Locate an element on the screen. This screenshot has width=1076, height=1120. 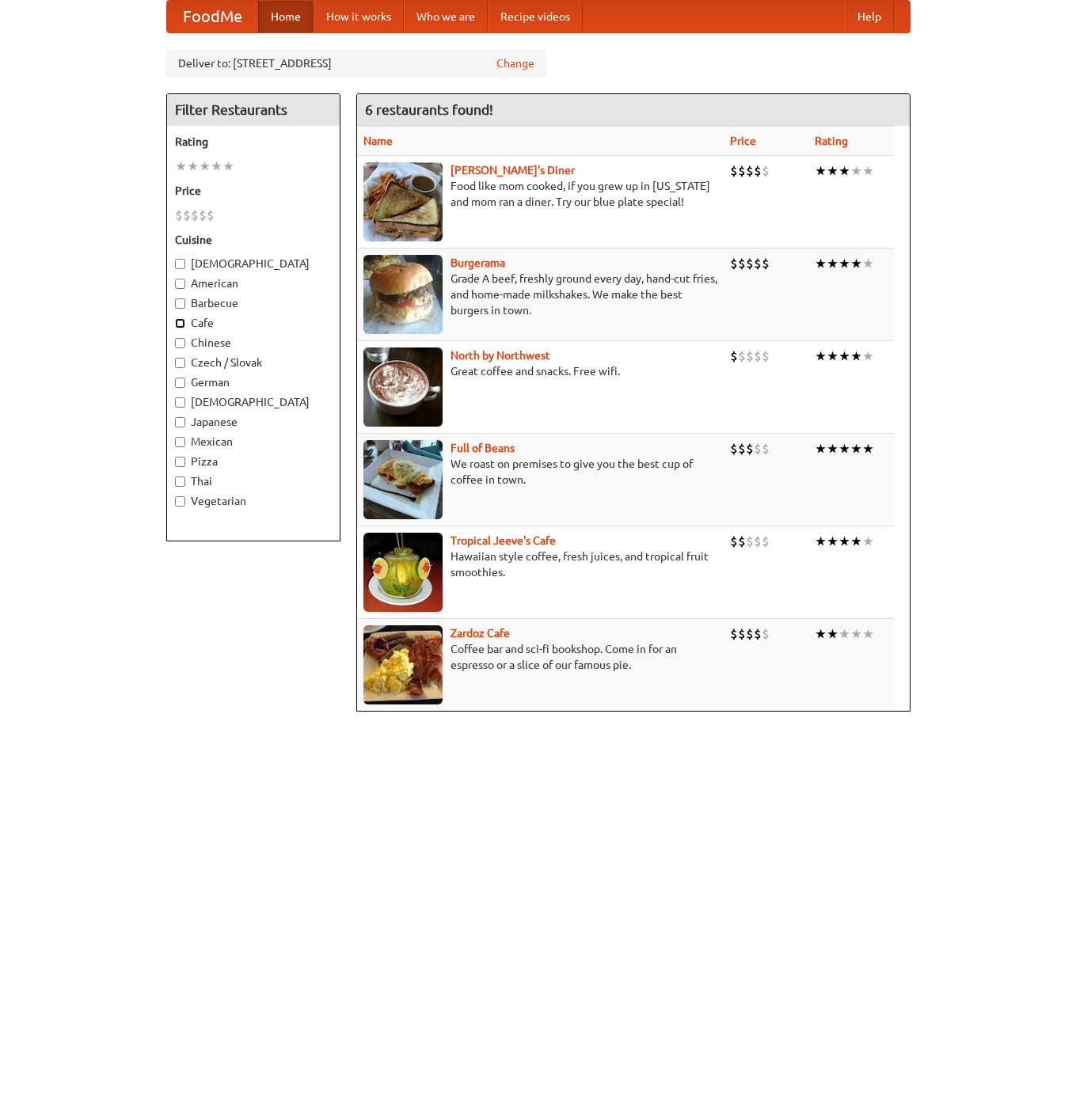
input: Cafe is located at coordinates (179, 323).